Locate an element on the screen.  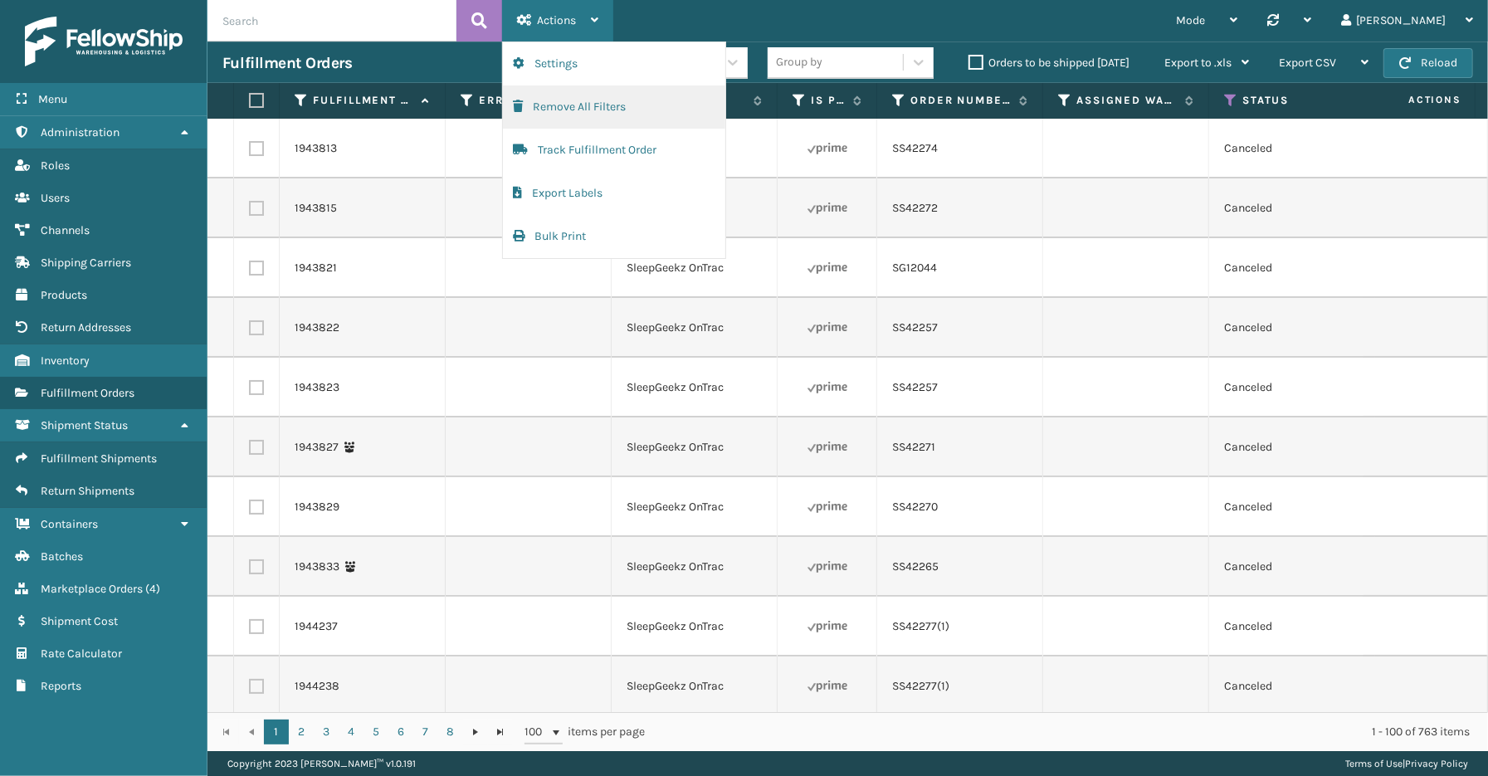
span: Rate Calculator is located at coordinates (81, 653).